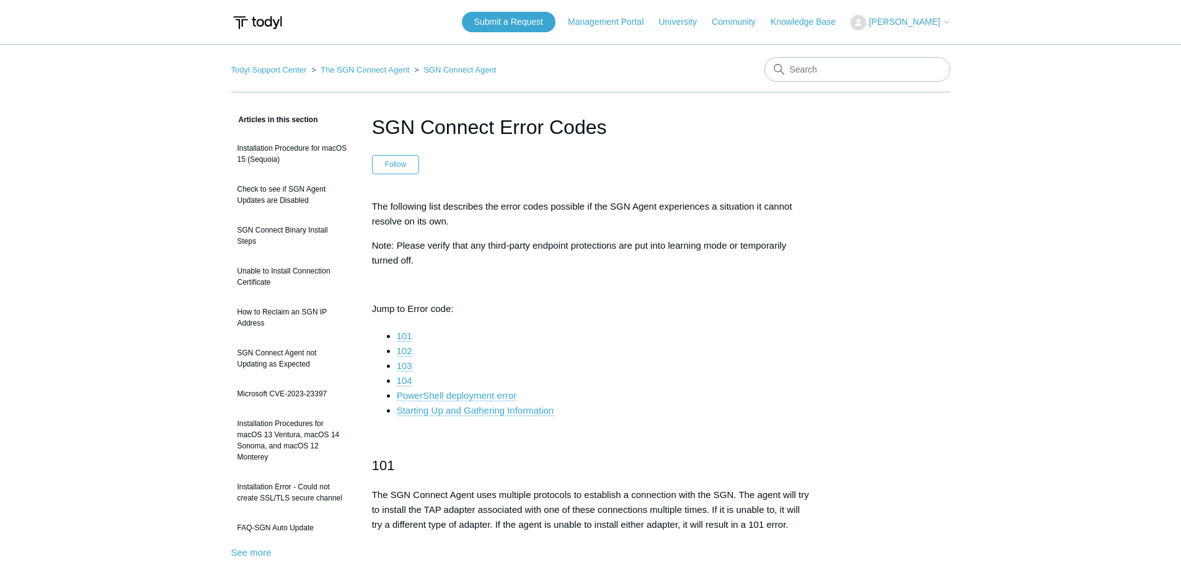 The image size is (1181, 565). I want to click on a: Check to see if SGN Agent Updates are Disabled, so click(292, 195).